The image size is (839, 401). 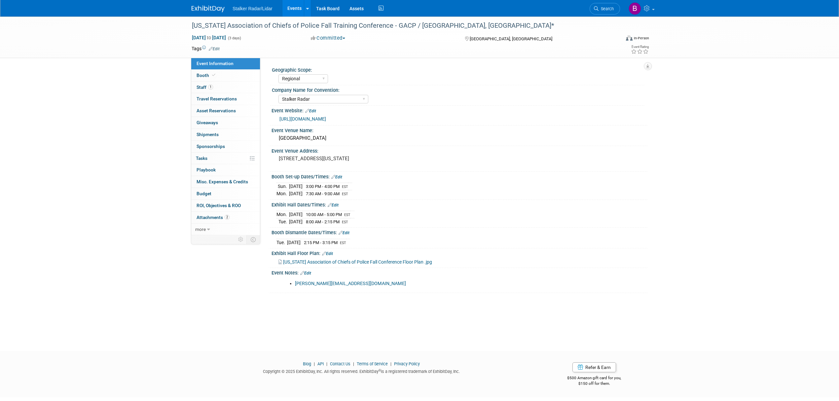 What do you see at coordinates (372, 364) in the screenshot?
I see `a: Terms of Service` at bounding box center [372, 364].